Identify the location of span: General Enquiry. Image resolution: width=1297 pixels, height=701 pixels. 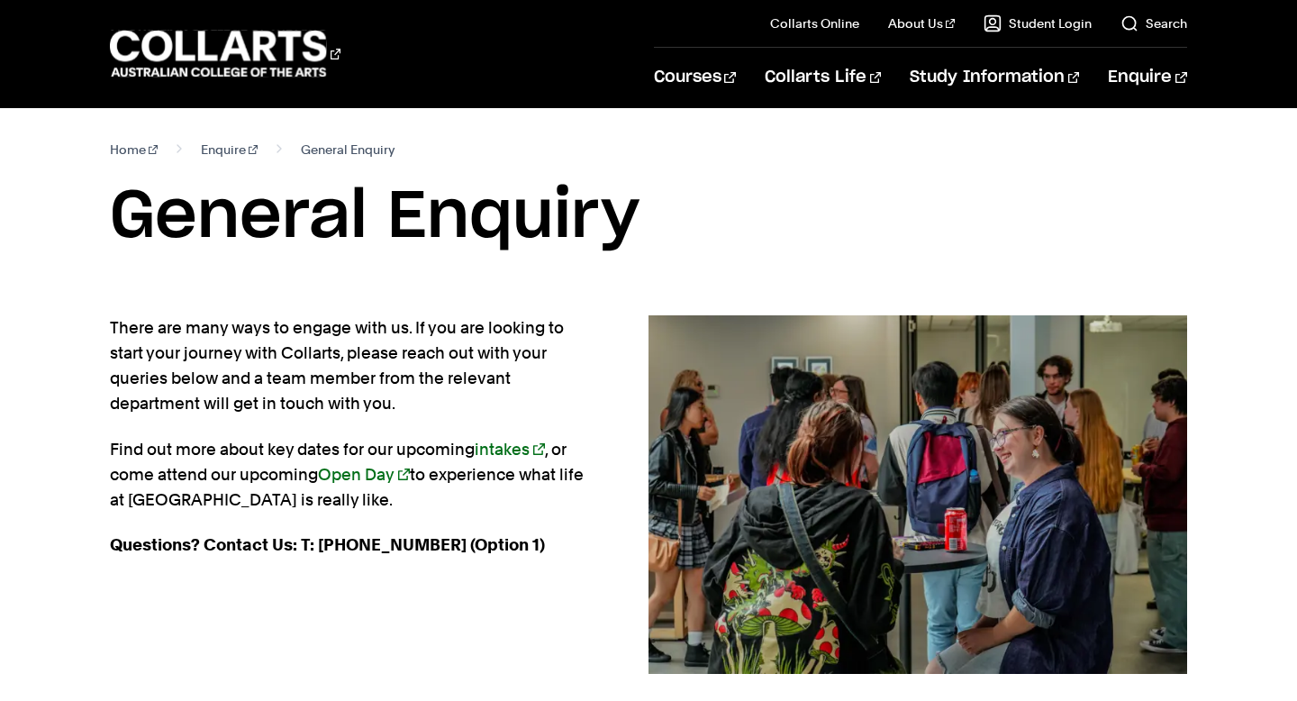
(348, 150).